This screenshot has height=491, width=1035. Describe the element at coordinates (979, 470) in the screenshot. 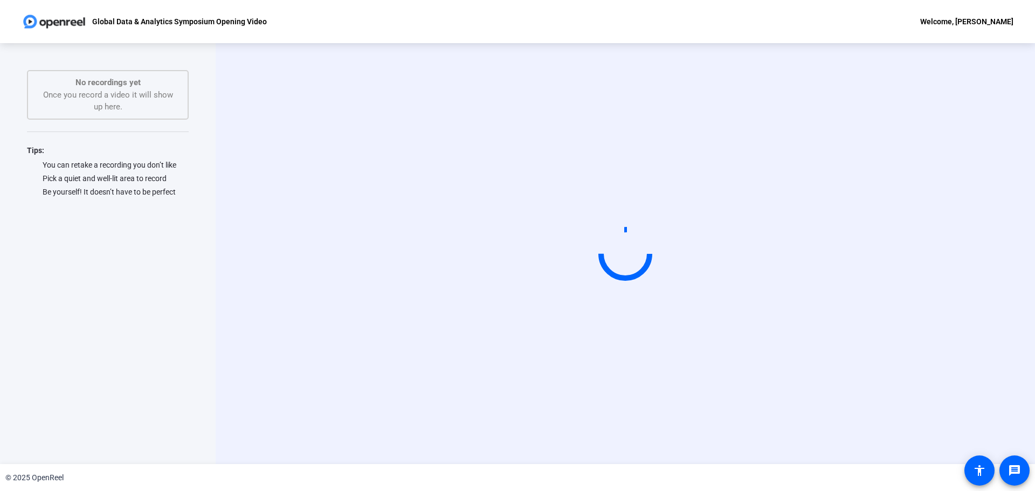

I see `mat-icon: accessibility` at that location.